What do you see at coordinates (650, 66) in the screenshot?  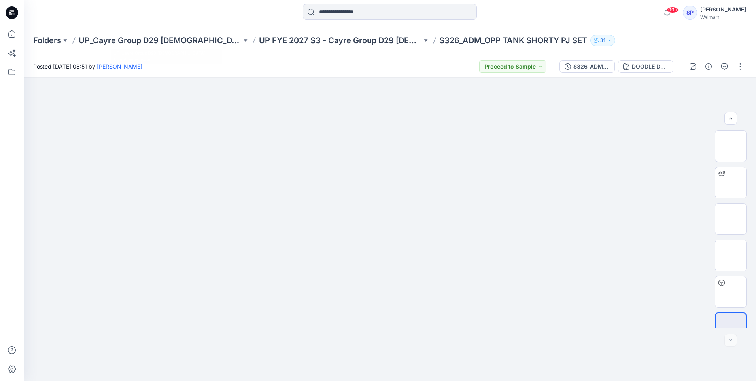 I see `div: DOODLE DOG V1 CW9` at bounding box center [650, 66].